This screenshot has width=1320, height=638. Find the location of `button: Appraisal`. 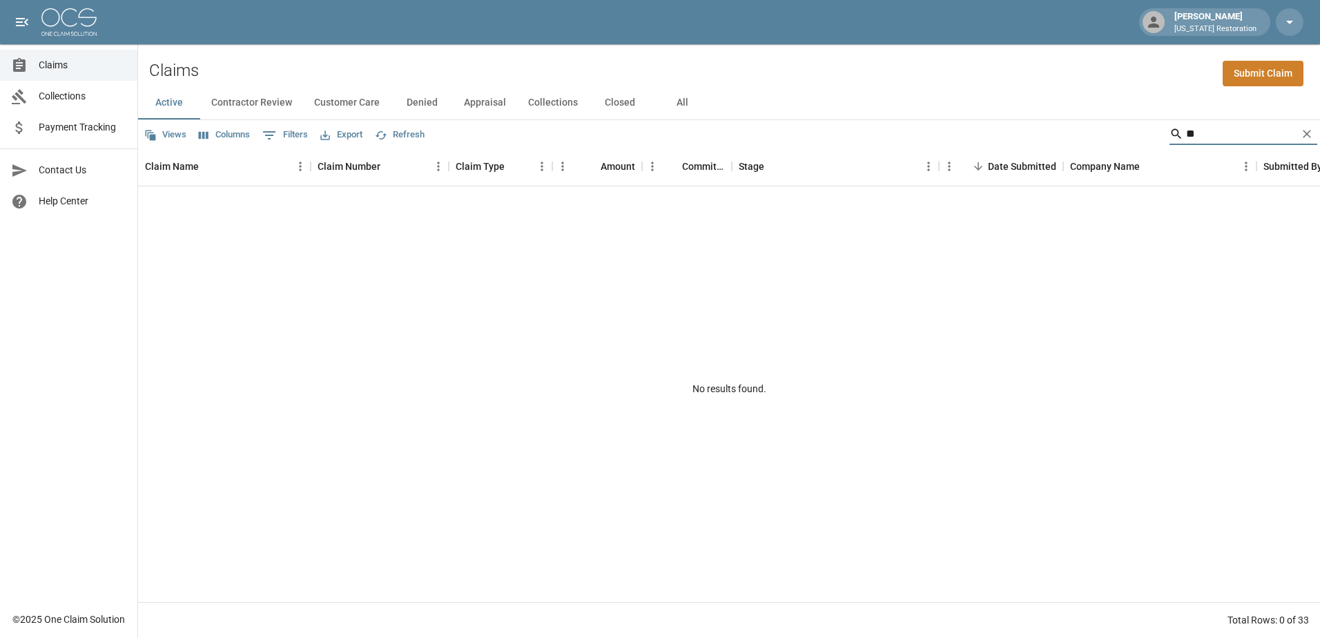

button: Appraisal is located at coordinates (485, 103).